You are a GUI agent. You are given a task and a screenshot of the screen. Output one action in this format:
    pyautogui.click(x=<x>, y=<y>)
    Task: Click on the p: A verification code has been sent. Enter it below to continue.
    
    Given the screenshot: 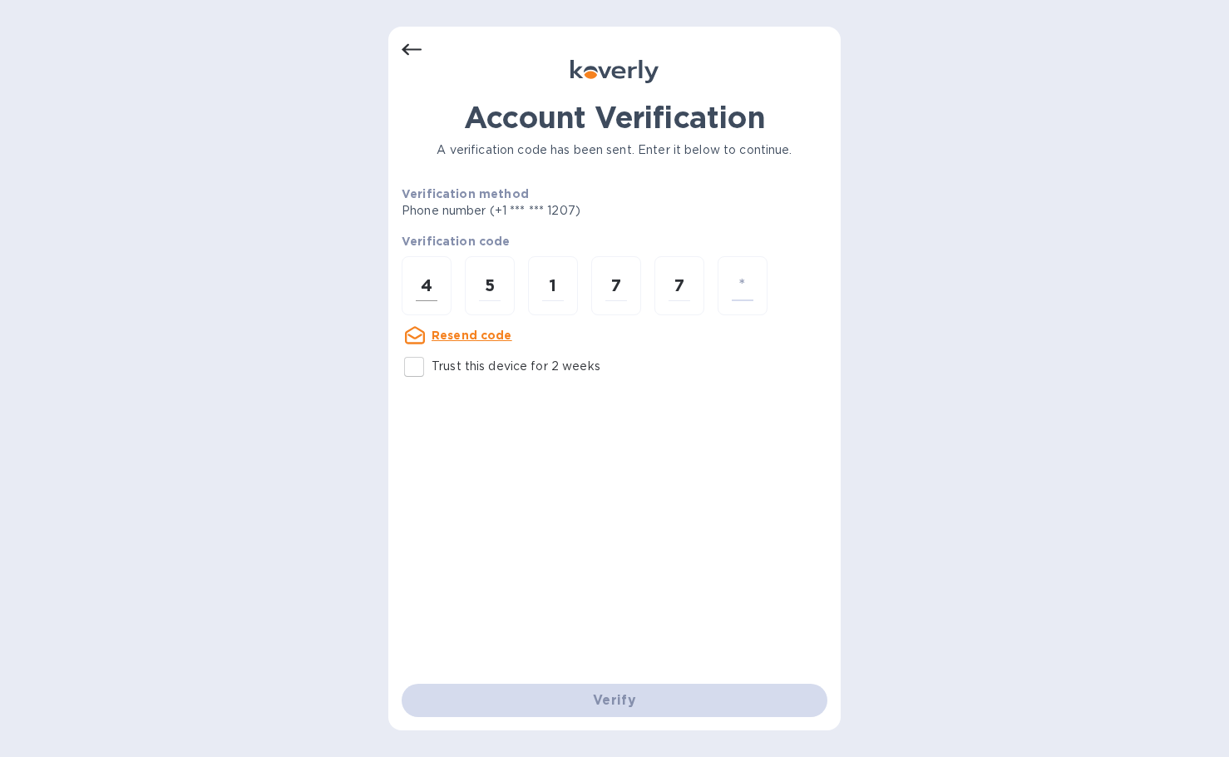 What is the action you would take?
    pyautogui.click(x=615, y=150)
    